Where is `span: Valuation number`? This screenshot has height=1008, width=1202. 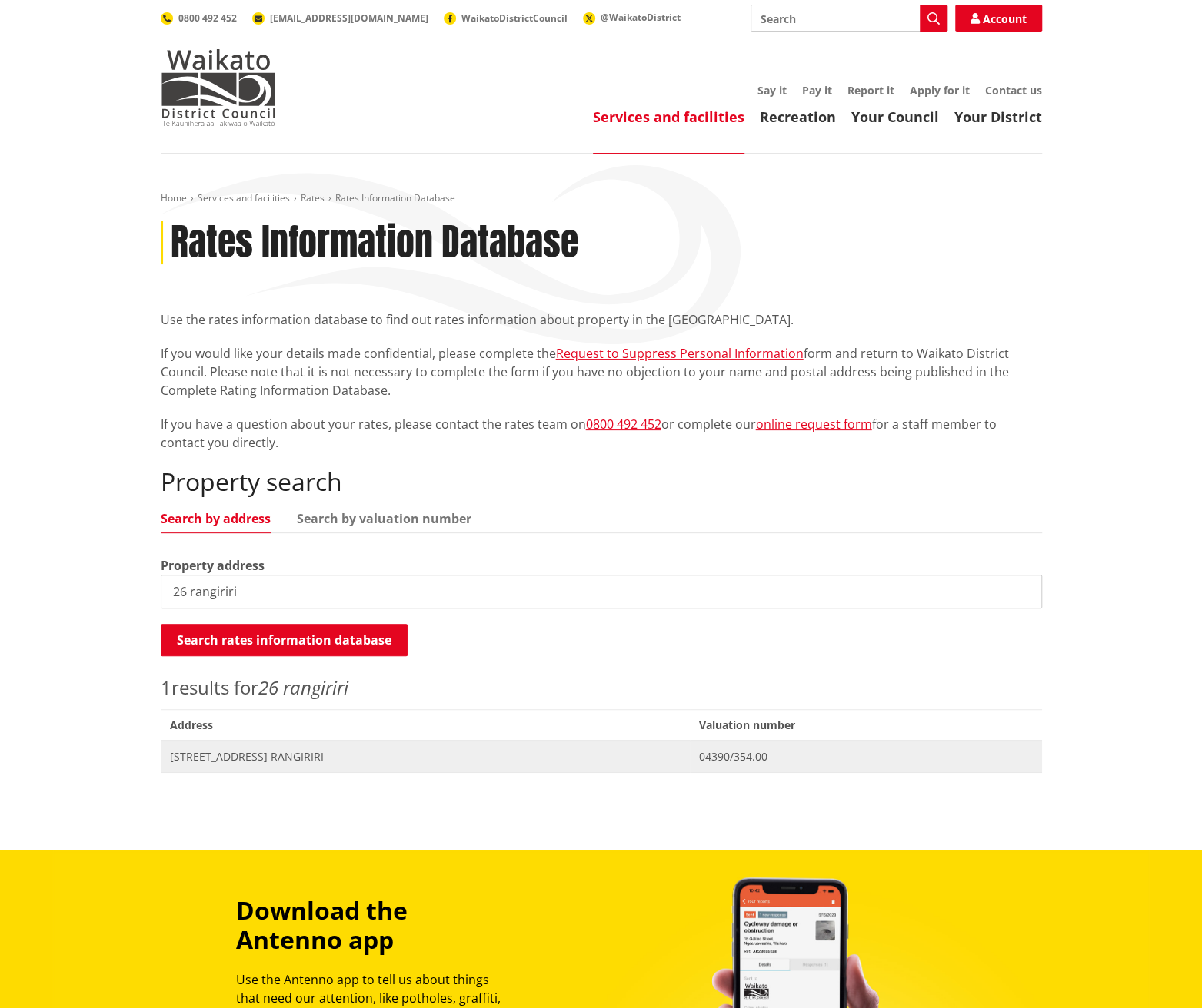 span: Valuation number is located at coordinates (866, 725).